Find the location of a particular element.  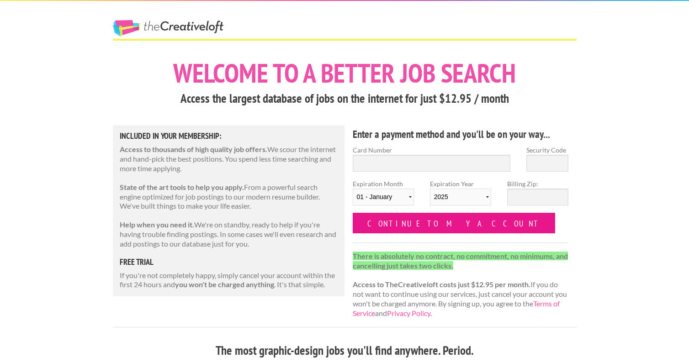

h5: free trial is located at coordinates (229, 262).